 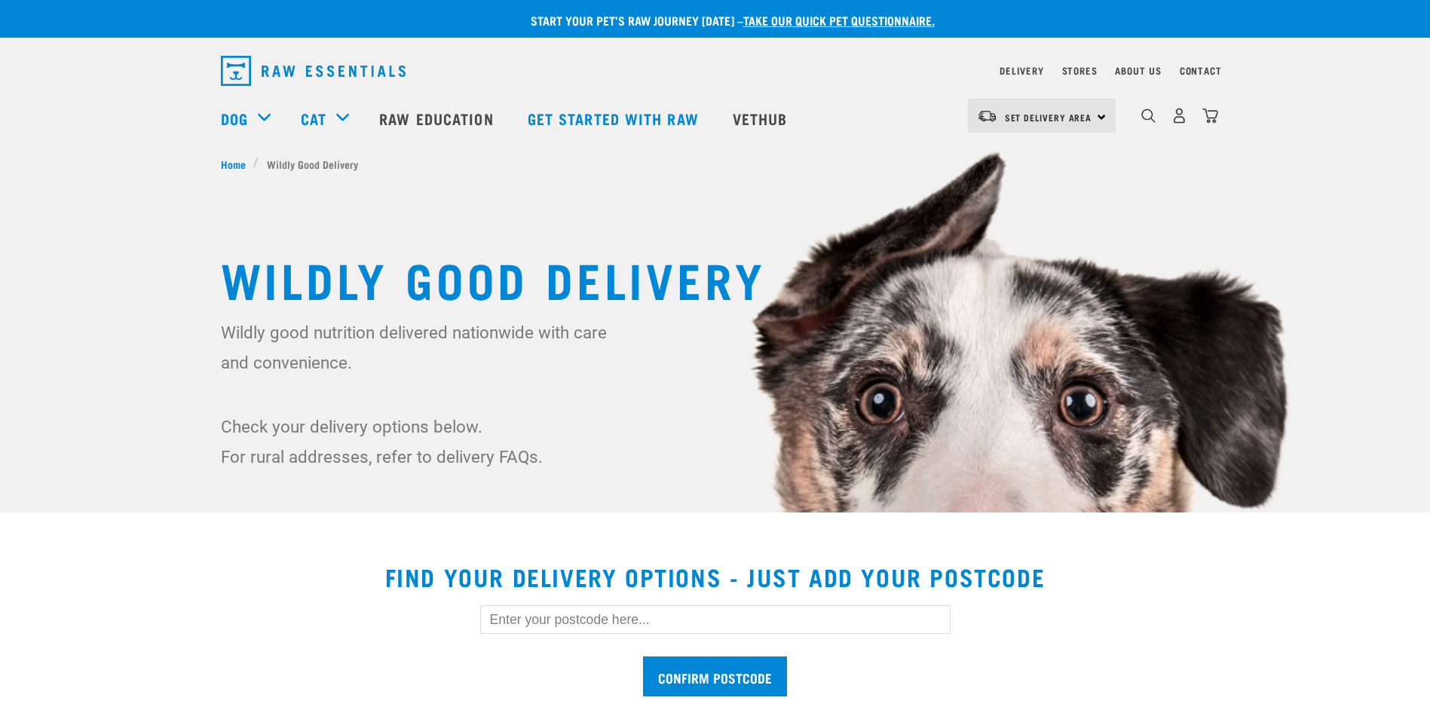 I want to click on a: Delivery, so click(x=1021, y=70).